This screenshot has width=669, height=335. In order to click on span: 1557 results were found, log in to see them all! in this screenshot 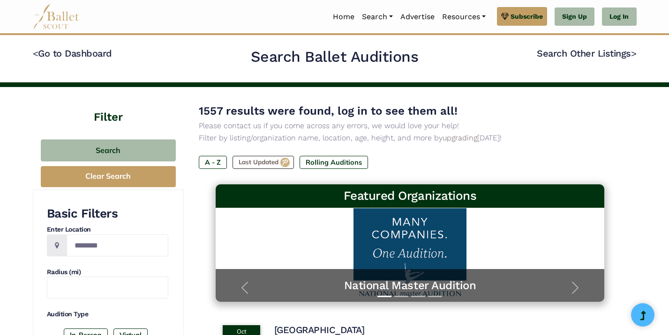, I will do `click(328, 111)`.